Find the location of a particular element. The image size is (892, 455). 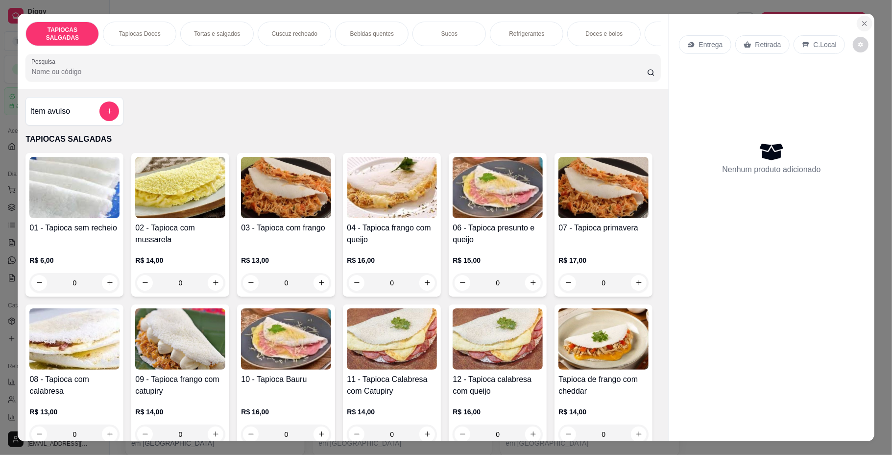

h4: 06 - Tapioca presunto e queijo is located at coordinates (498, 234).